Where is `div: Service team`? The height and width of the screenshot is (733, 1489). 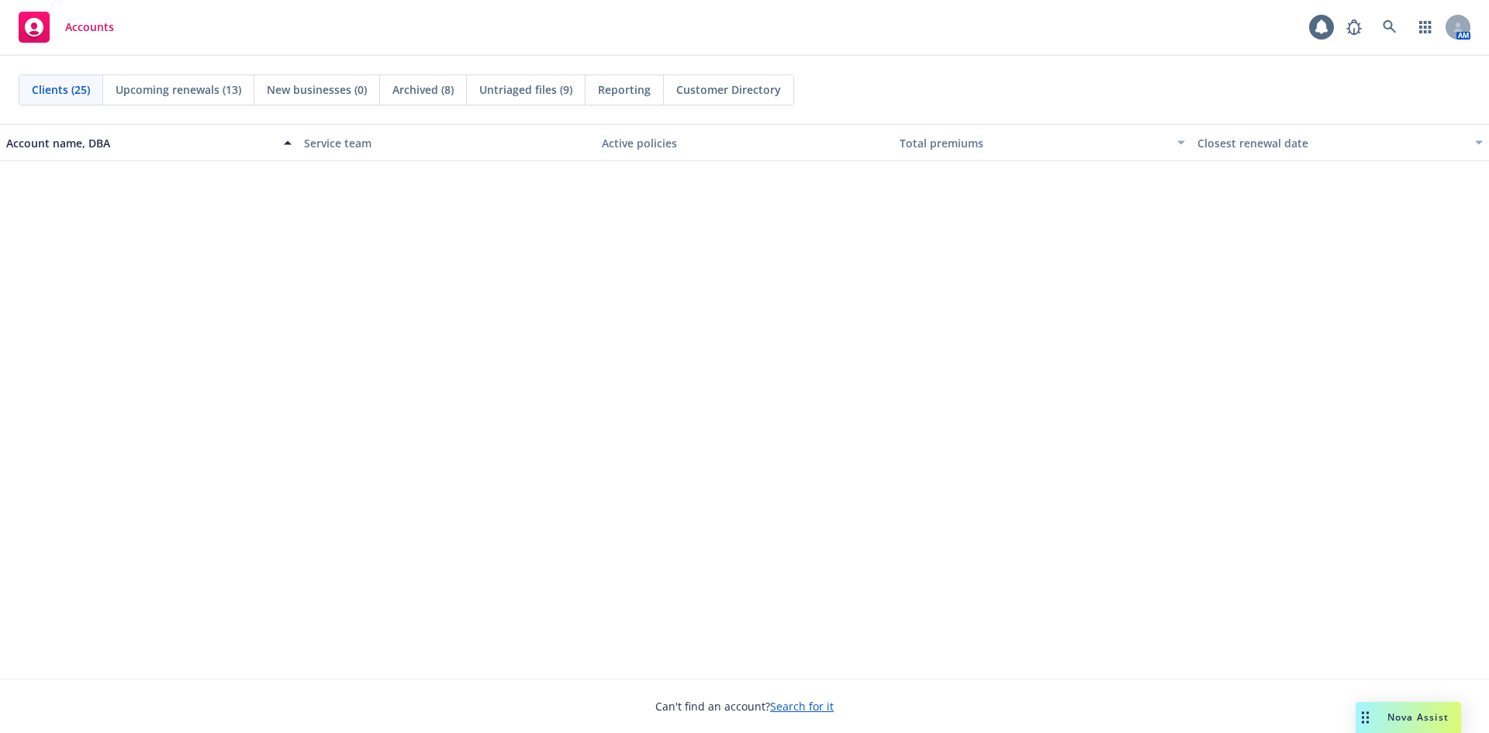
div: Service team is located at coordinates (447, 143).